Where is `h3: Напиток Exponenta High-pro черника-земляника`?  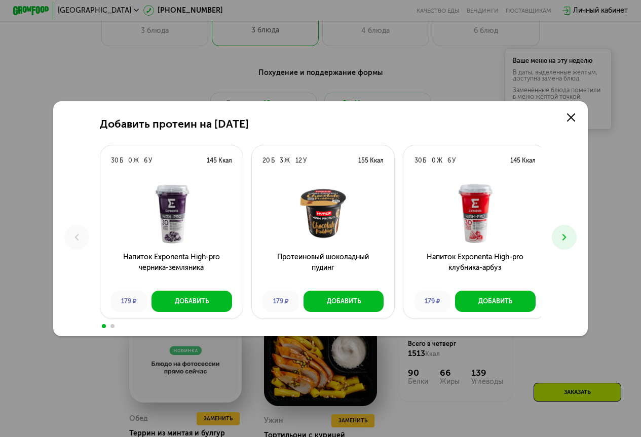
h3: Напиток Exponenta High-pro черника-земляника is located at coordinates (171, 268).